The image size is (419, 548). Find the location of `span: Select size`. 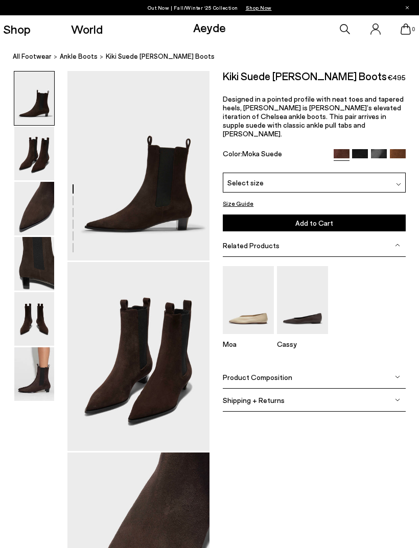

span: Select size is located at coordinates (245, 182).